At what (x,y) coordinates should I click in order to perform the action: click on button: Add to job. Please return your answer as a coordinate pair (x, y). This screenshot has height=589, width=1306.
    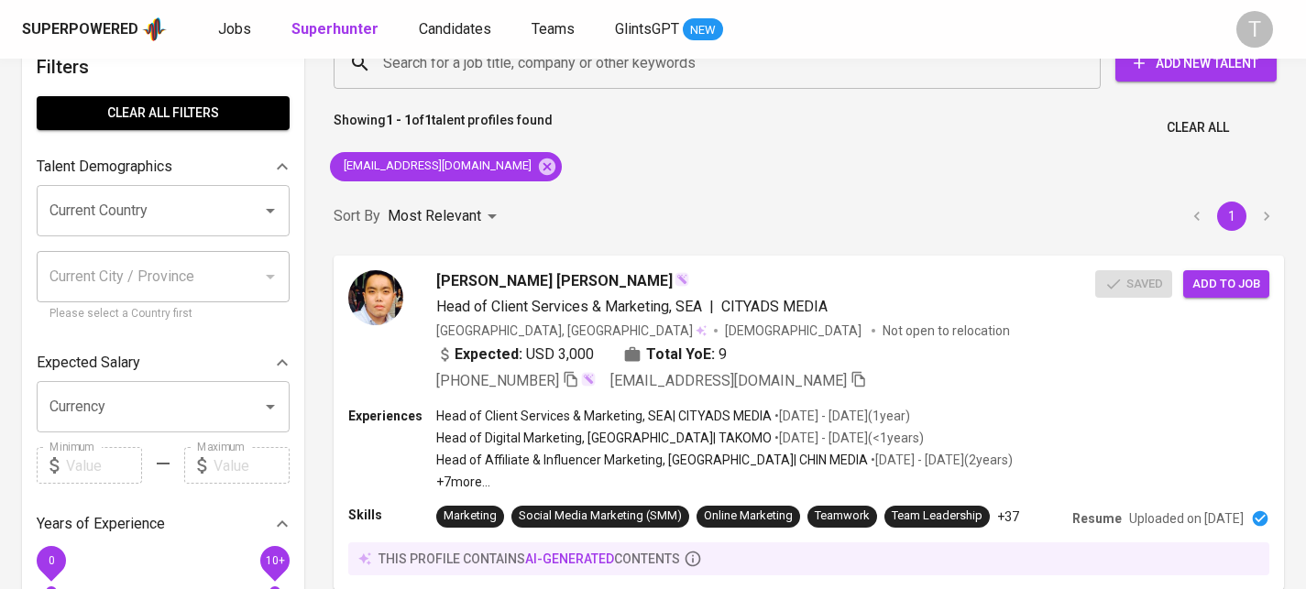
    Looking at the image, I should click on (1226, 284).